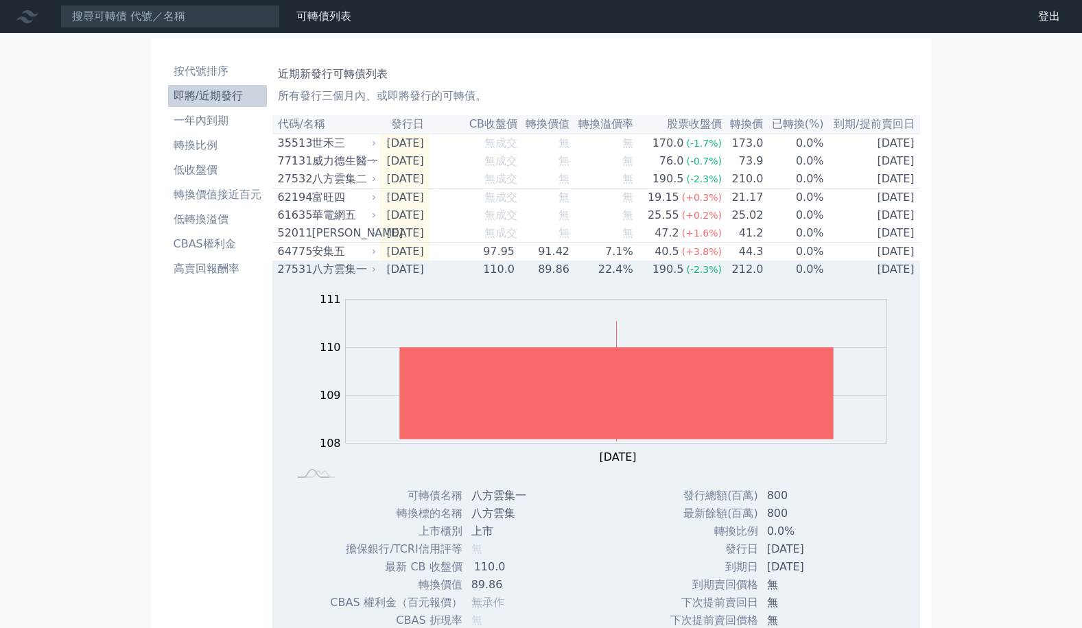  I want to click on td: 可轉債名稱, so click(396, 496).